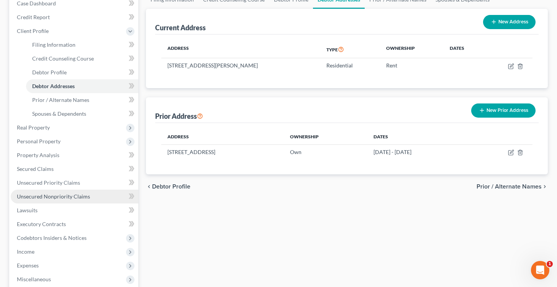  What do you see at coordinates (41, 224) in the screenshot?
I see `span: Executory Contracts` at bounding box center [41, 224].